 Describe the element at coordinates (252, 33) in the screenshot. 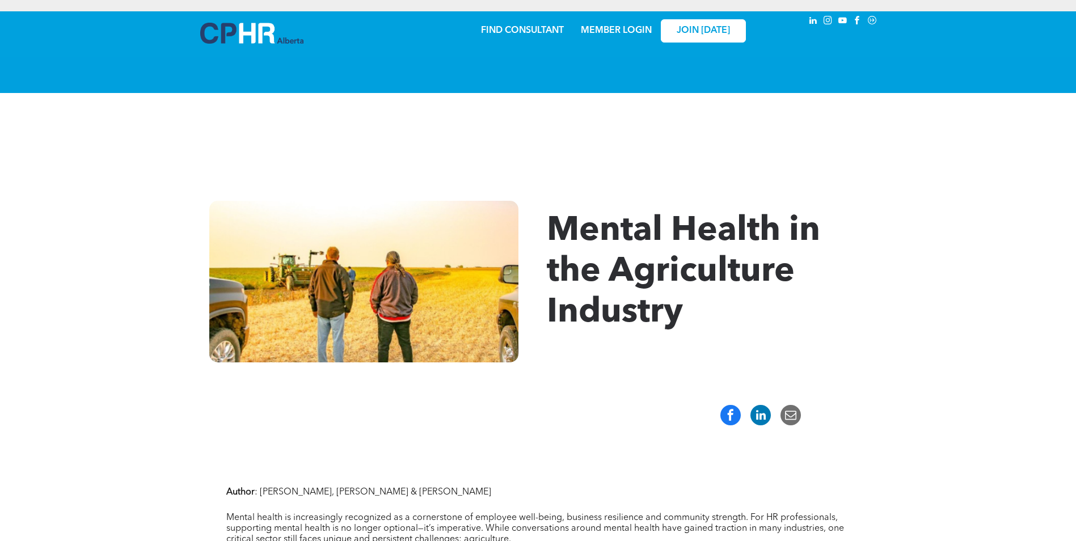

I see `img: A blue and white logo for cp alberta` at that location.